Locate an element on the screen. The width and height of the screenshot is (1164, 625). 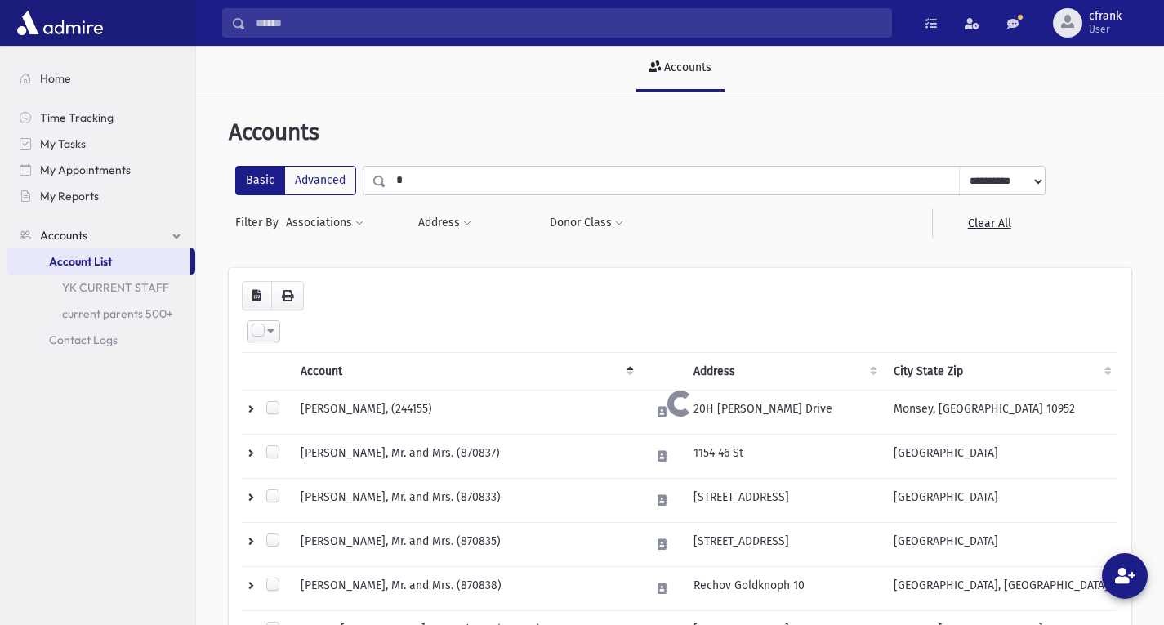
th: Address : activate to sort column ascending is located at coordinates (783, 372).